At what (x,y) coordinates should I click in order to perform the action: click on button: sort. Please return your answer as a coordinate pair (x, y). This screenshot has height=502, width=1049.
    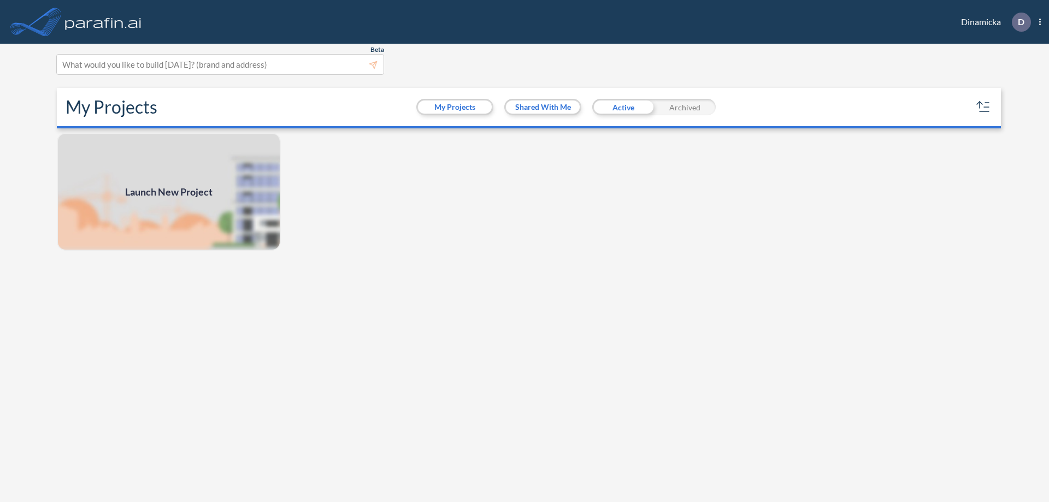
    Looking at the image, I should click on (983, 107).